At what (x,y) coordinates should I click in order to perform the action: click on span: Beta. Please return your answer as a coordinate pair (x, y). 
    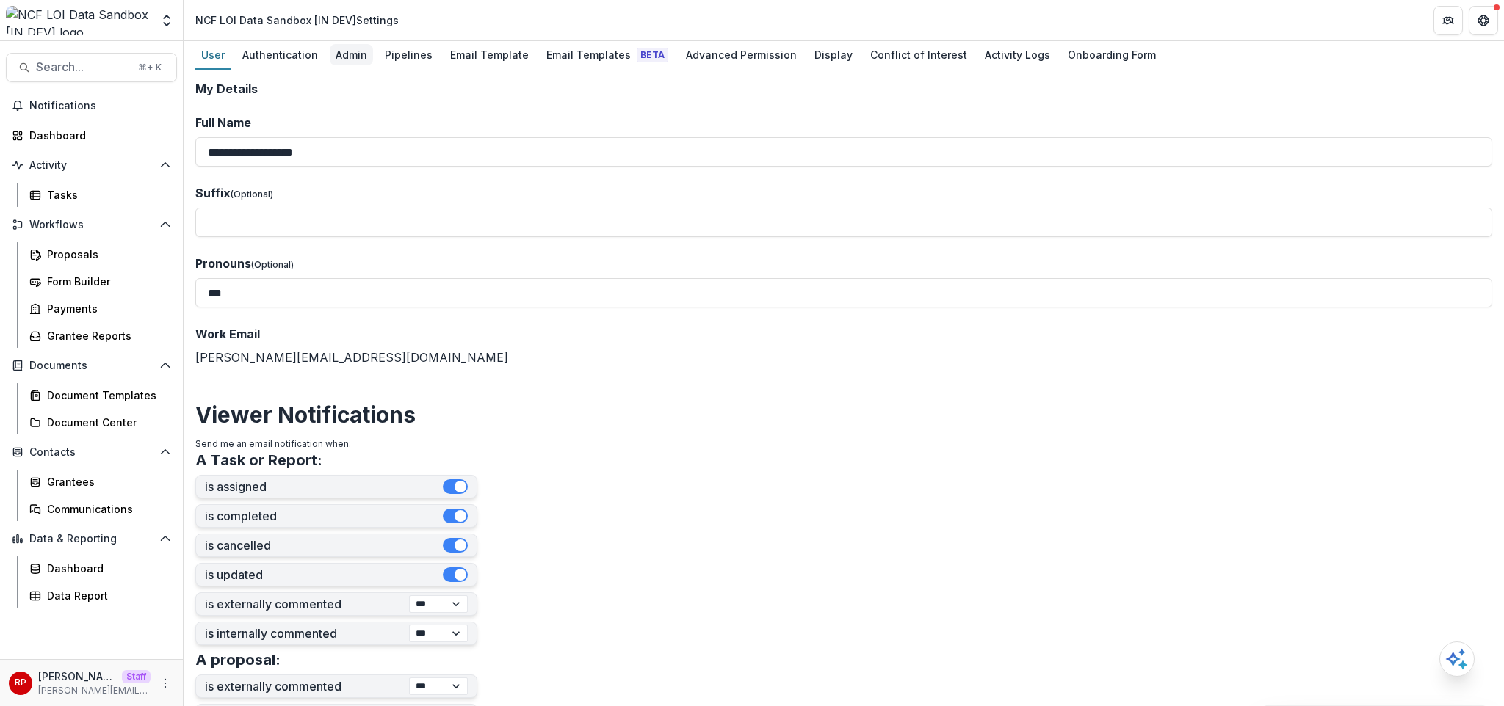
    Looking at the image, I should click on (652, 55).